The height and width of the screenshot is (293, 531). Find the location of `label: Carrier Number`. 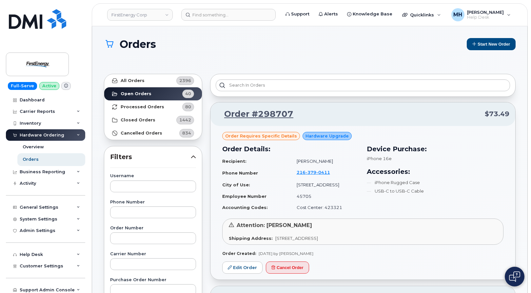

label: Carrier Number is located at coordinates (153, 254).